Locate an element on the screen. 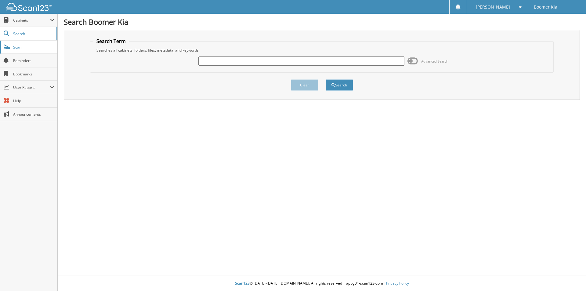 The image size is (586, 291). a: Privacy Policy is located at coordinates (398, 283).